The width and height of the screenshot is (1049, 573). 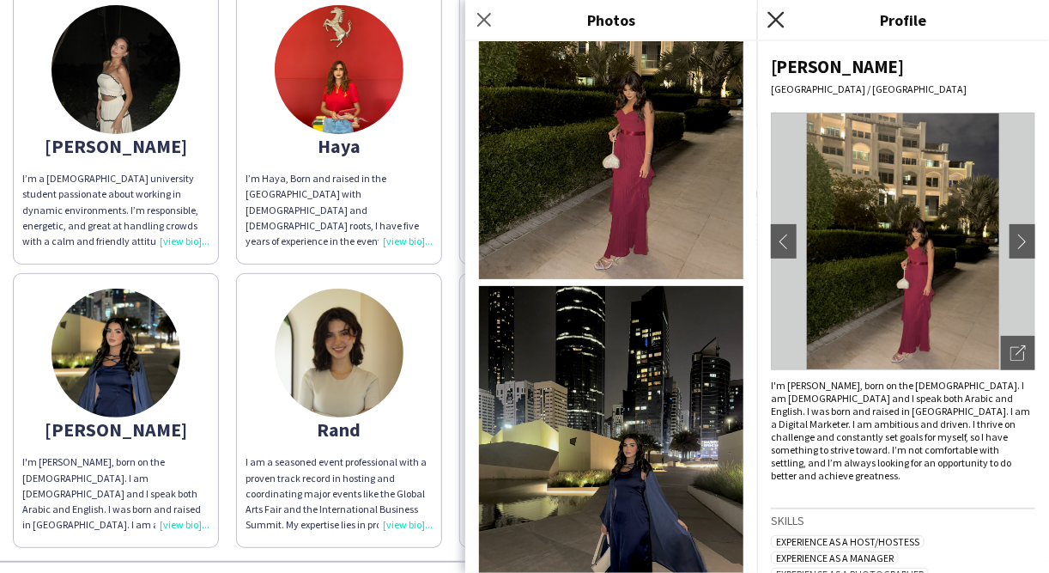 I want to click on span: Experience as a Host/Hostess, so click(x=848, y=541).